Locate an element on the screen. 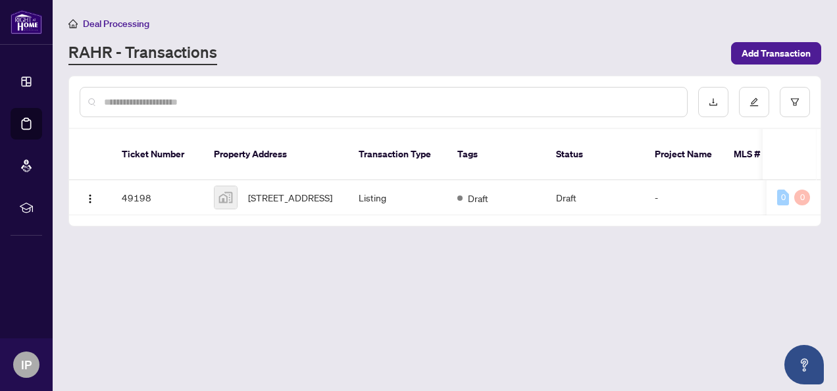  img: logo is located at coordinates (26, 22).